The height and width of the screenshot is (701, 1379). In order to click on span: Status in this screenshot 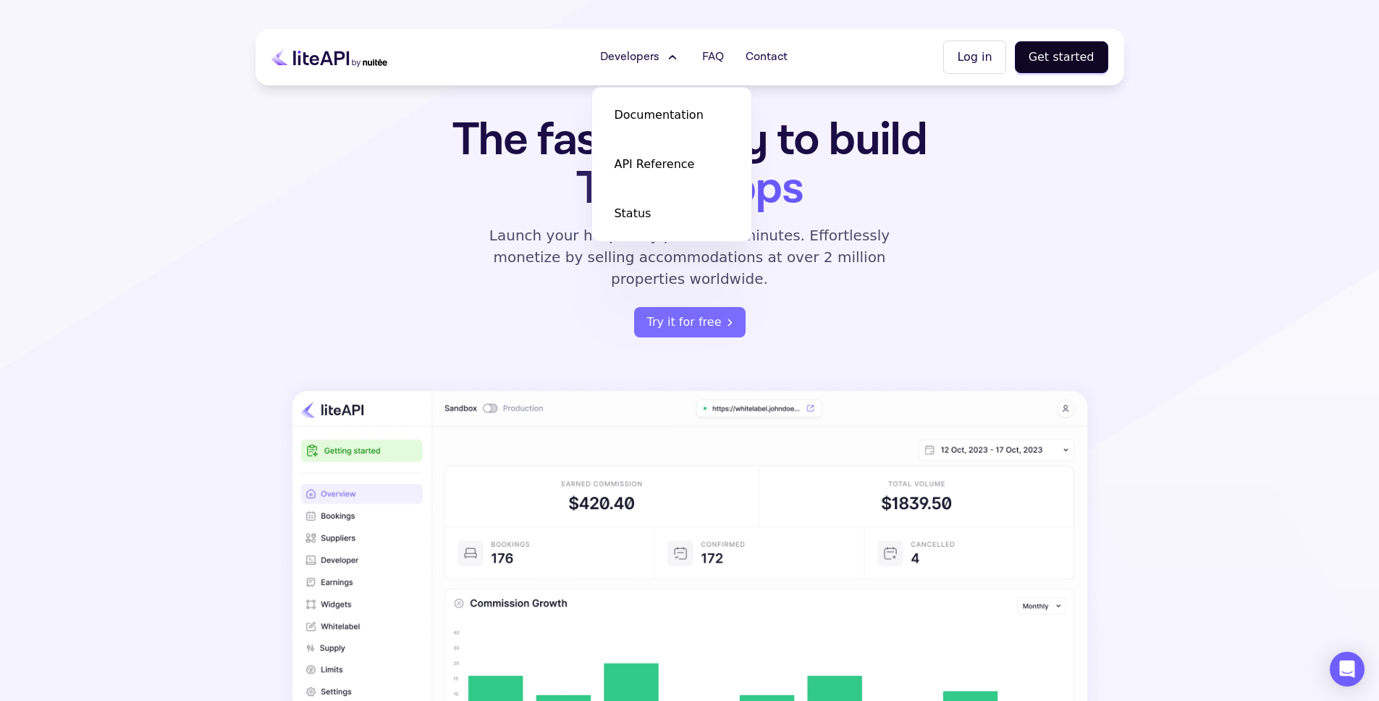, I will do `click(632, 213)`.